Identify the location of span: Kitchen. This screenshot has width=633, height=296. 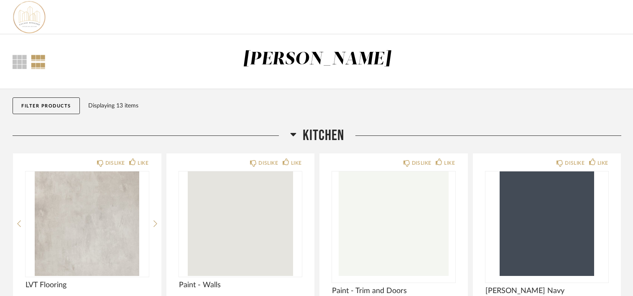
(323, 135).